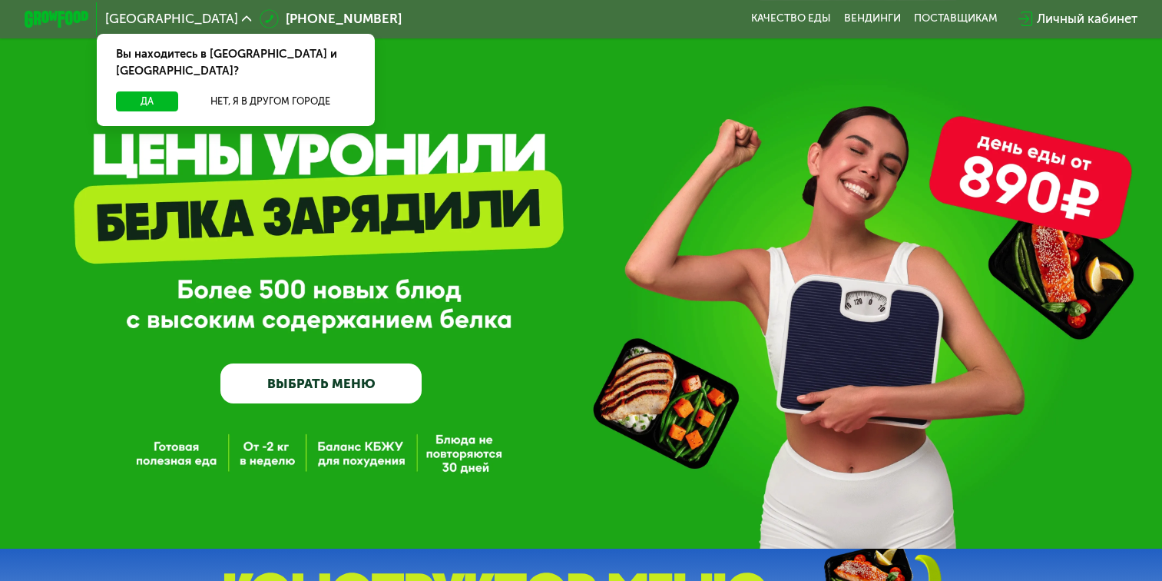 This screenshot has width=1162, height=581. I want to click on button: Нет, я в другом городе, so click(270, 101).